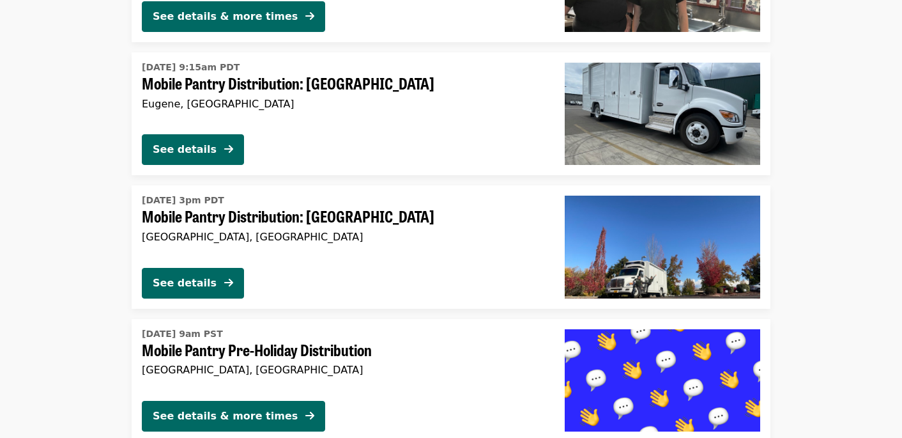 The image size is (902, 438). I want to click on span: Mobile Pantry Pre-Holiday Distribution, so click(343, 349).